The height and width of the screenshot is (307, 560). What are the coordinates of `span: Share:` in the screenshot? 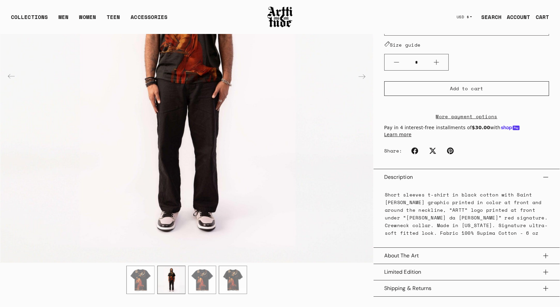 It's located at (393, 151).